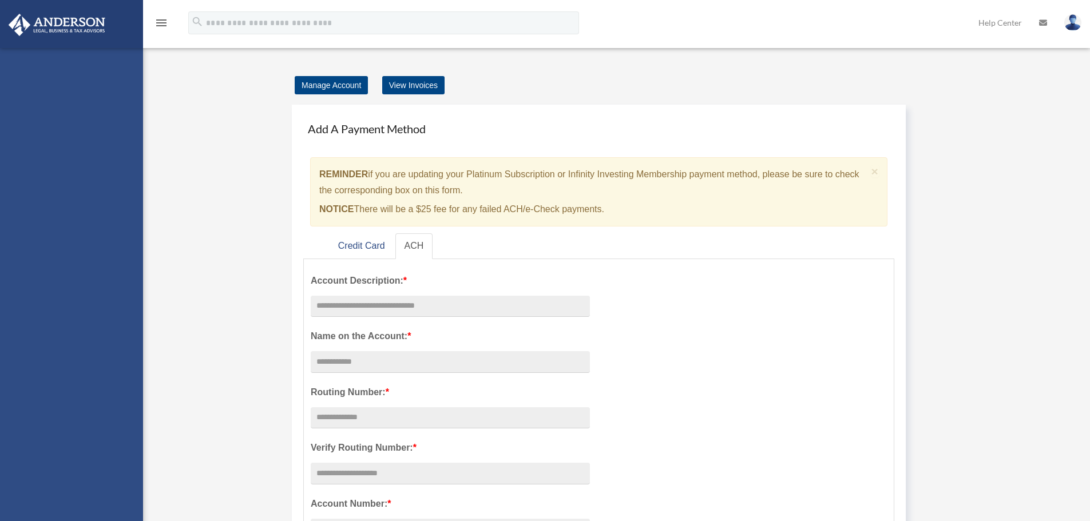  Describe the element at coordinates (450, 504) in the screenshot. I see `label: Account Number:` at that location.